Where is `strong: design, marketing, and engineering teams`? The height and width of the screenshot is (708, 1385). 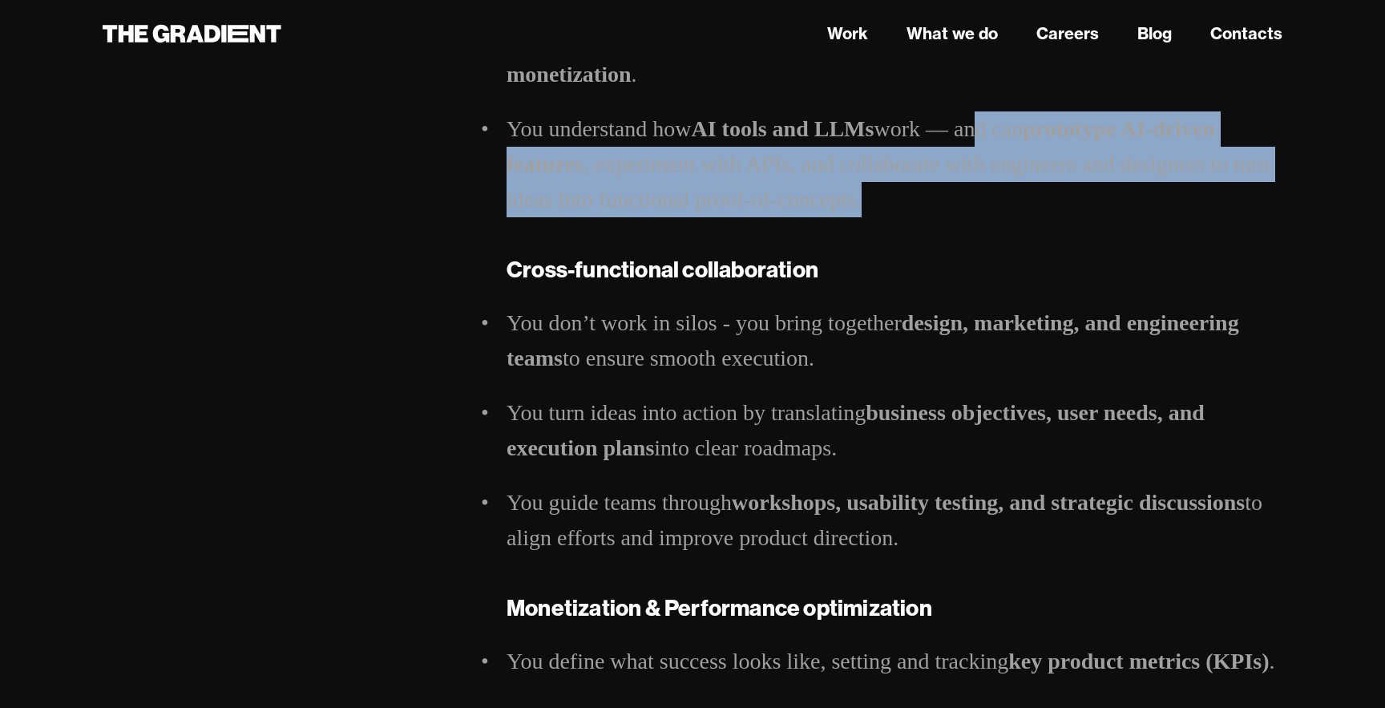 strong: design, marketing, and engineering teams is located at coordinates (873, 340).